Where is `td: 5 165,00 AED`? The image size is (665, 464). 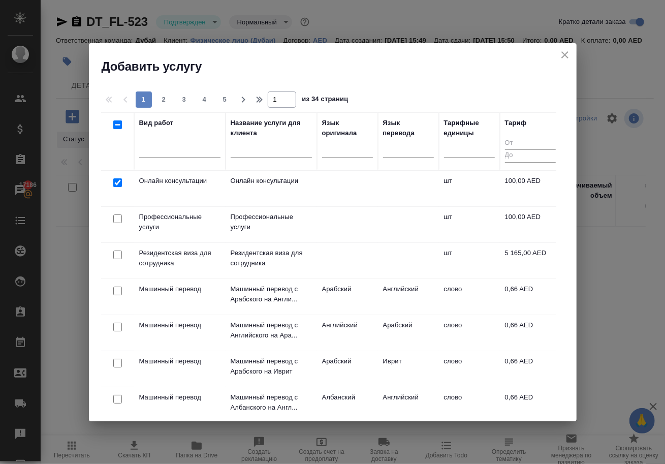
td: 5 165,00 AED is located at coordinates (530, 260).